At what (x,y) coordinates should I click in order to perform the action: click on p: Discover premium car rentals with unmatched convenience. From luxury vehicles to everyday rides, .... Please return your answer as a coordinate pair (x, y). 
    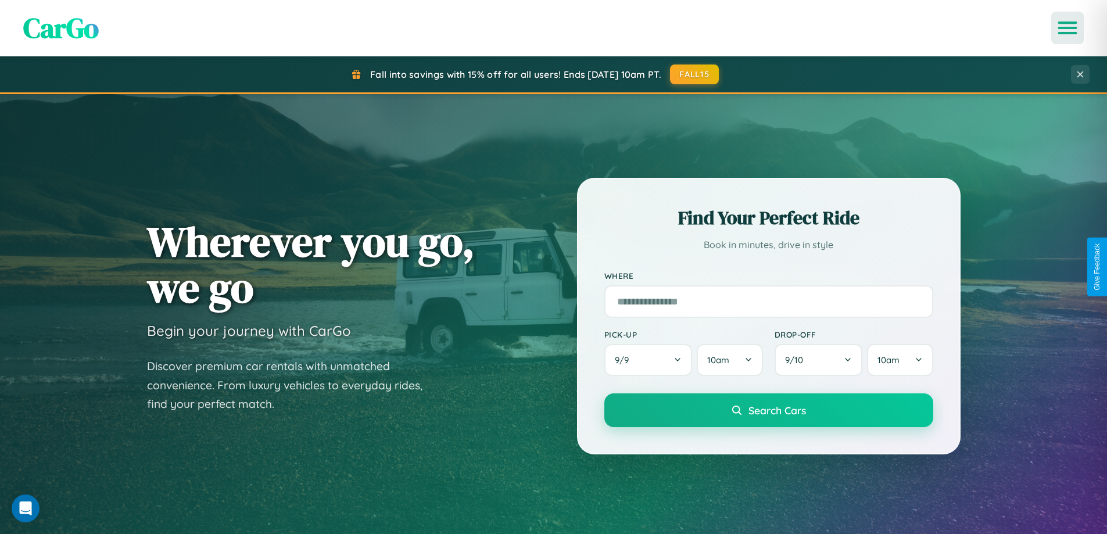
    Looking at the image, I should click on (292, 385).